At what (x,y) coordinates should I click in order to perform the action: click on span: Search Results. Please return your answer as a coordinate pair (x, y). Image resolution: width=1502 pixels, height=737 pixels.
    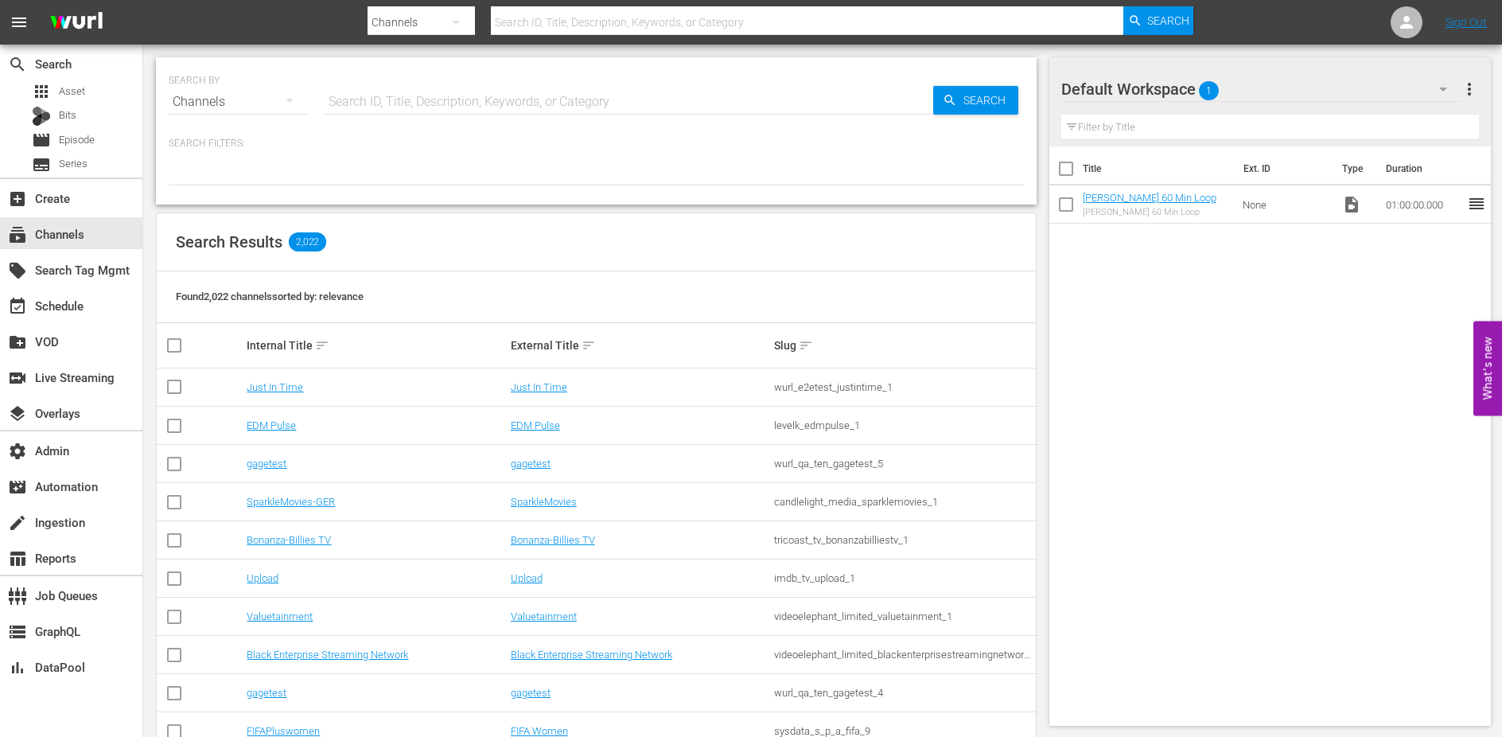
    Looking at the image, I should click on (229, 242).